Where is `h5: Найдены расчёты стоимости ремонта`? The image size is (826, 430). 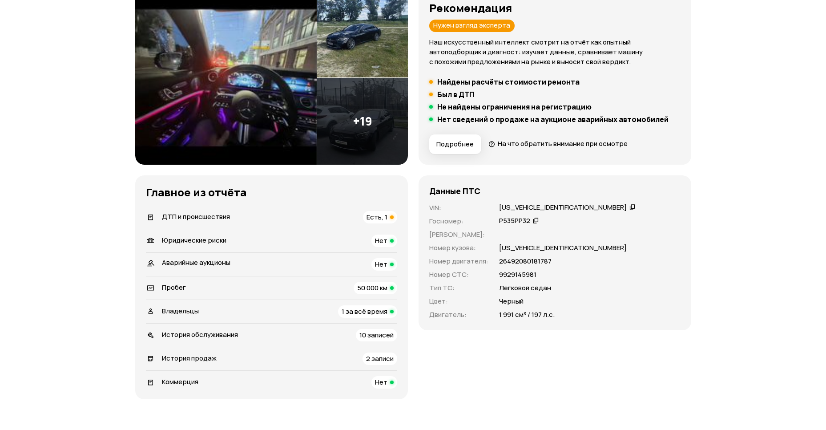
h5: Найдены расчёты стоимости ремонта is located at coordinates (508, 82).